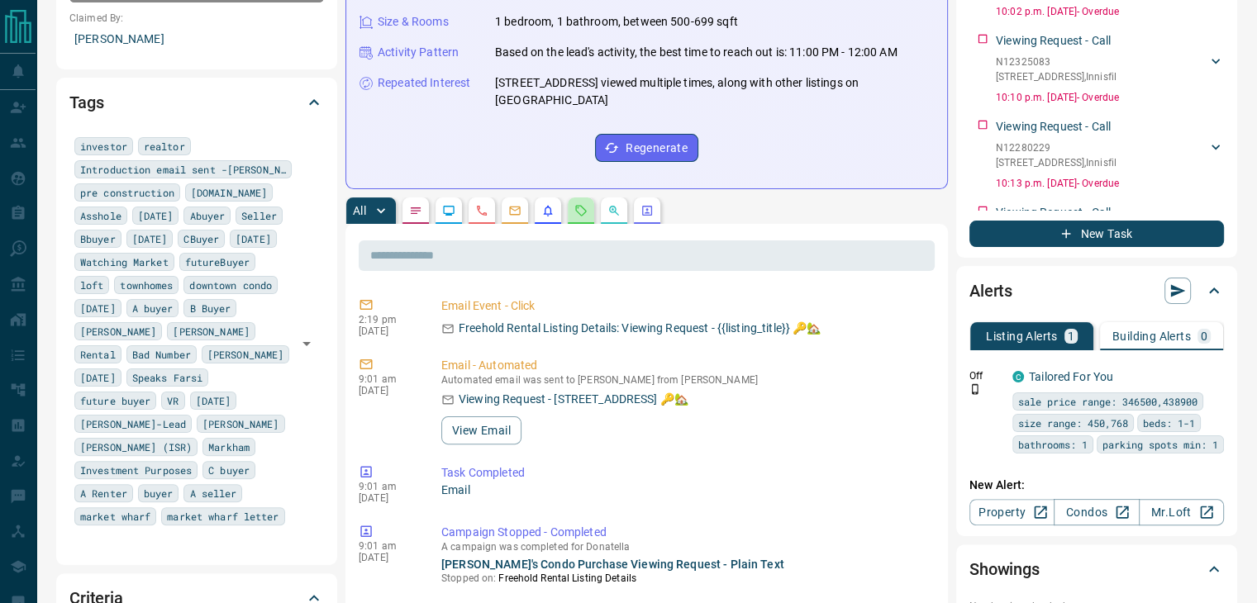  What do you see at coordinates (617, 21) in the screenshot?
I see `p: 1 bedroom, 1 bathroom, between 500-699 sqft` at bounding box center [617, 21].